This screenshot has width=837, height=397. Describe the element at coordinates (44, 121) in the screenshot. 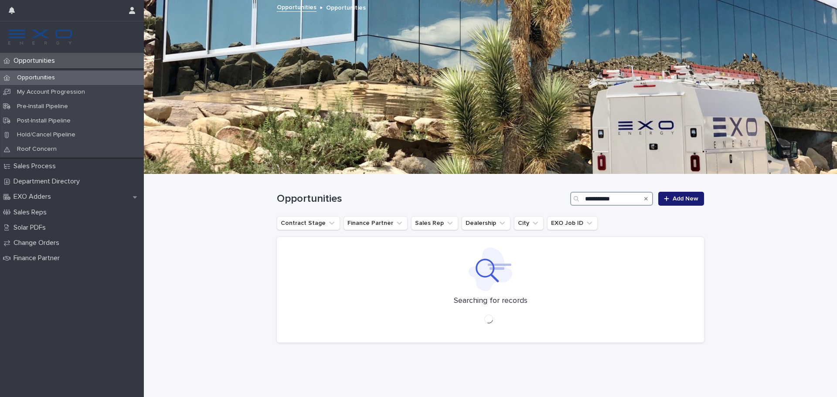

I see `p: Post-Install Pipeline` at that location.